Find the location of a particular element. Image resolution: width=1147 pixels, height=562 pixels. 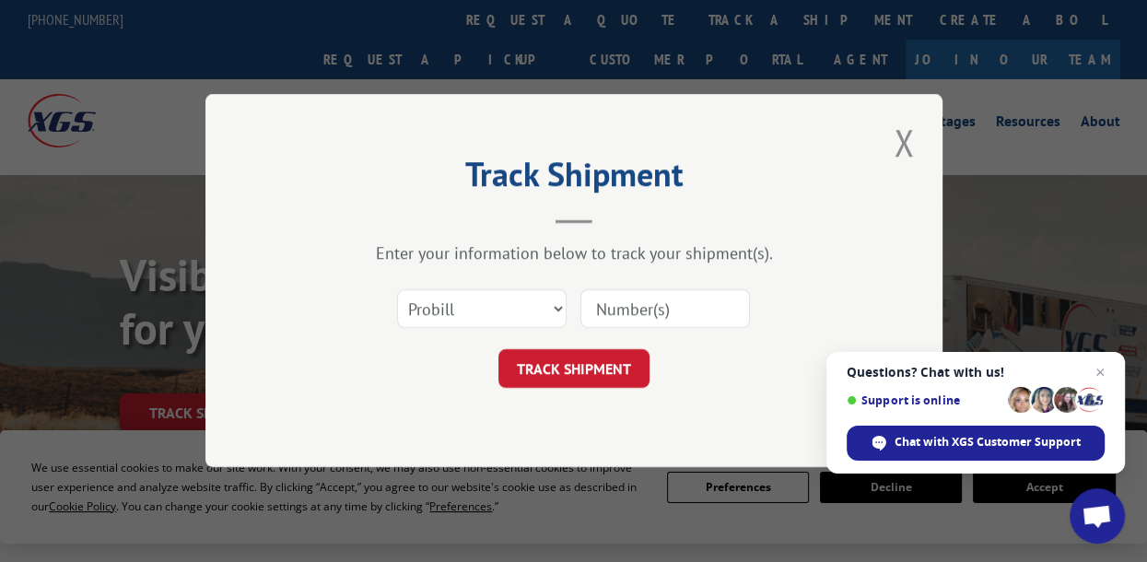

span: Support is online is located at coordinates (924, 400).